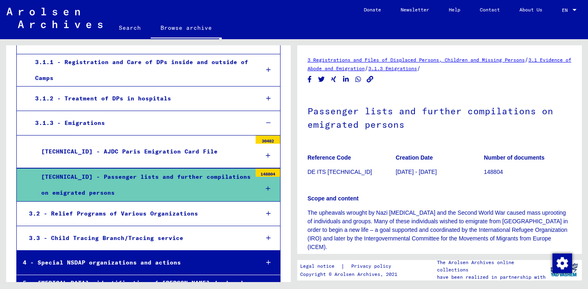 The width and height of the screenshot is (588, 289). I want to click on b: Number of documents, so click(515, 158).